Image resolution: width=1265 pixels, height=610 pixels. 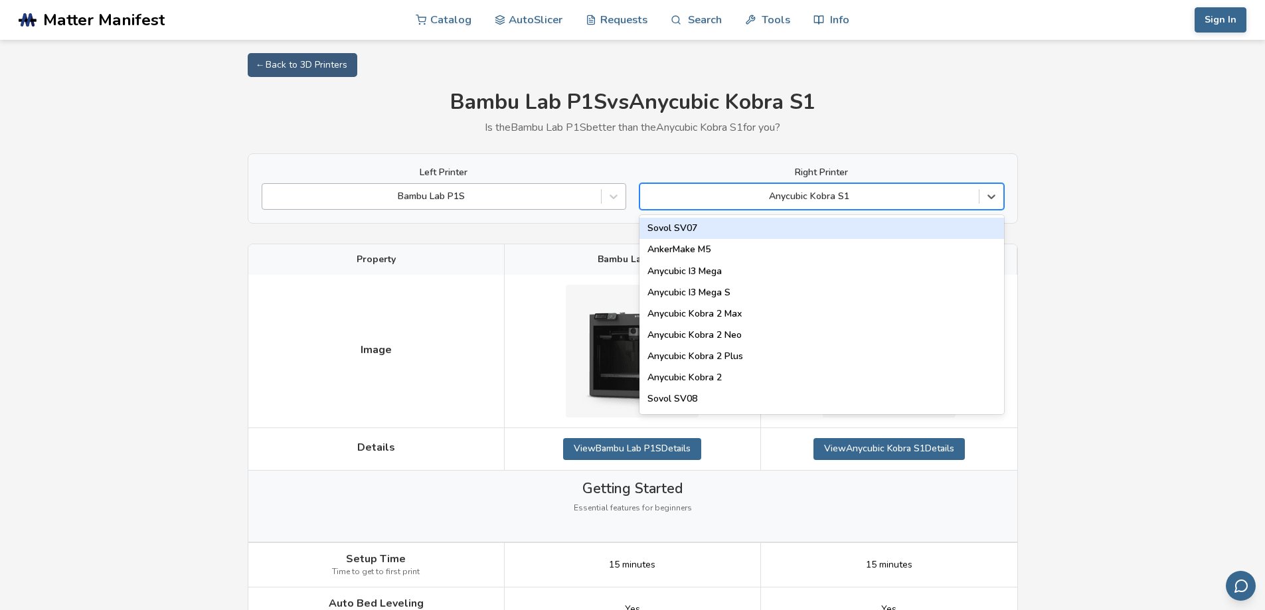 I want to click on a: ← Back to 3D Printers, so click(x=302, y=65).